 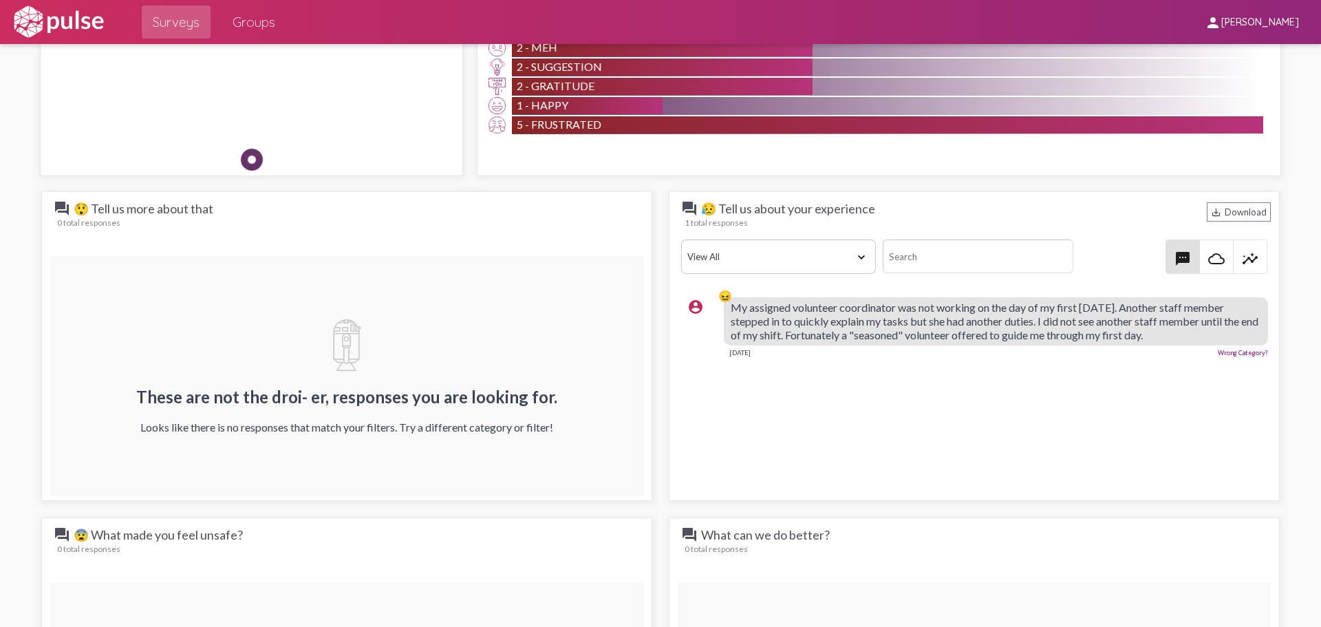 I want to click on mat-icon: Download, so click(x=1216, y=212).